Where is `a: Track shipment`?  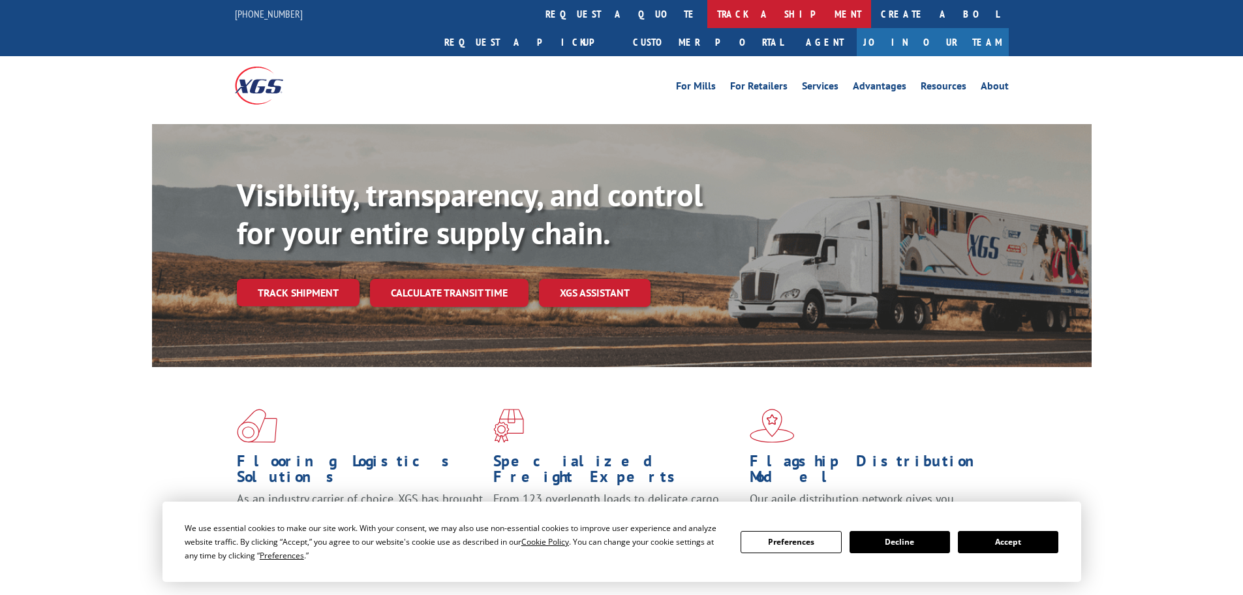
a: Track shipment is located at coordinates (298, 292).